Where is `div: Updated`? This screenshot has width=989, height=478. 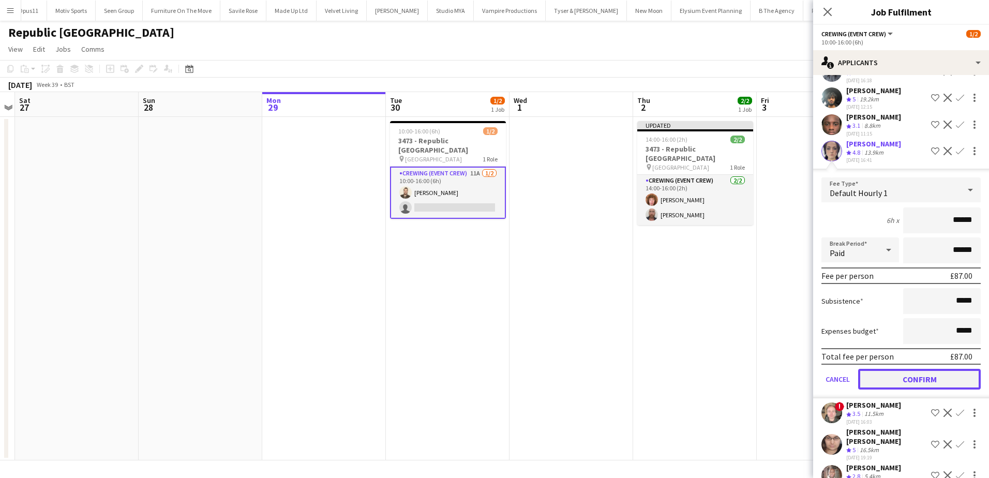
div: Updated is located at coordinates (695, 125).